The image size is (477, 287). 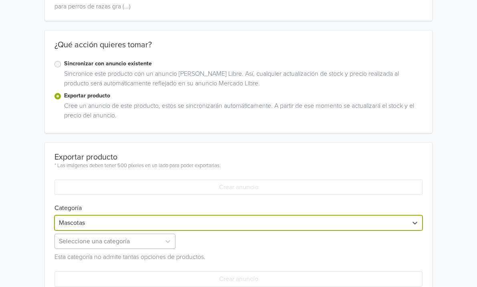 I want to click on div: ¿Qué acción quieres tomar?, so click(x=239, y=50).